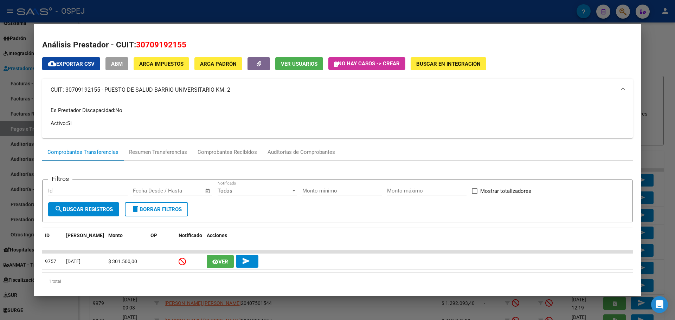  I want to click on button: Ver Usuarios, so click(299, 64).